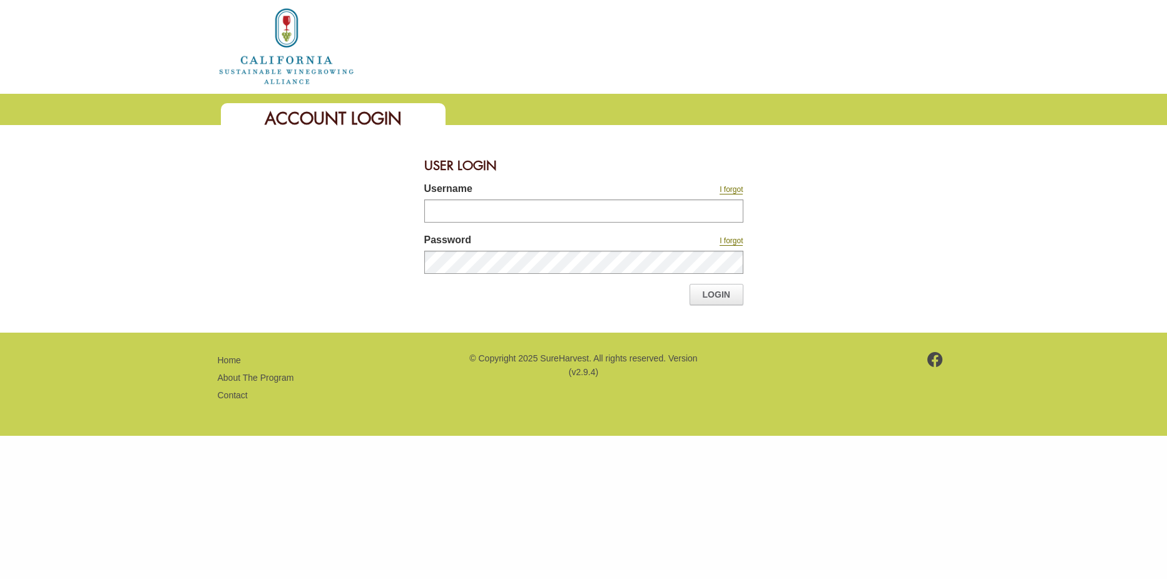 The width and height of the screenshot is (1167, 579). What do you see at coordinates (584, 166) in the screenshot?
I see `div: User Login` at bounding box center [584, 166].